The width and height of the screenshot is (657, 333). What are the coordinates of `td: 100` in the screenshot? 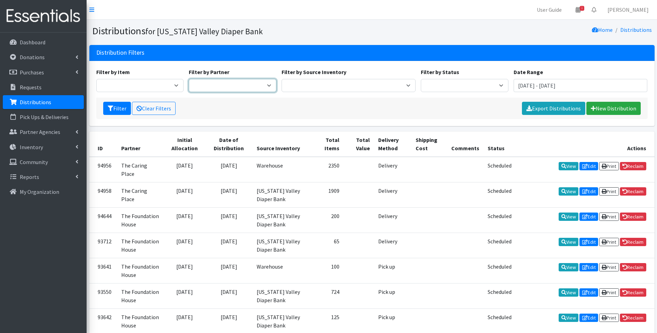 It's located at (326, 270).